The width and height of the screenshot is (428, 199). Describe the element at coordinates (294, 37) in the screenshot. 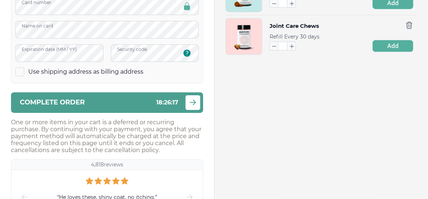

I see `span: Refill Every 30 days` at that location.